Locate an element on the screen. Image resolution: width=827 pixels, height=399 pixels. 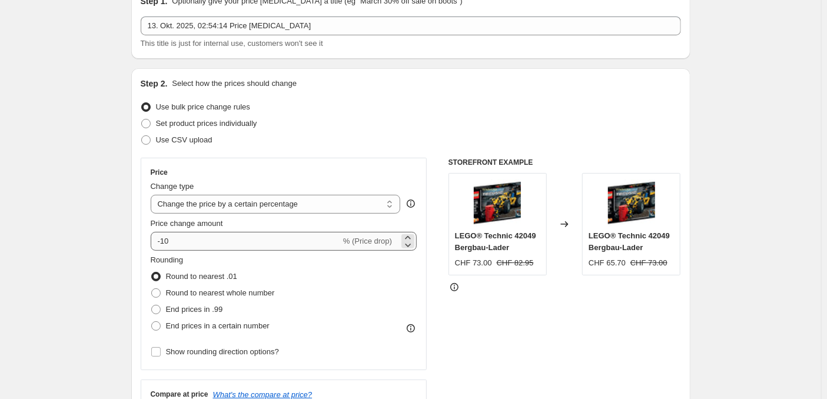
button: What's the compare at price? is located at coordinates (263, 394).